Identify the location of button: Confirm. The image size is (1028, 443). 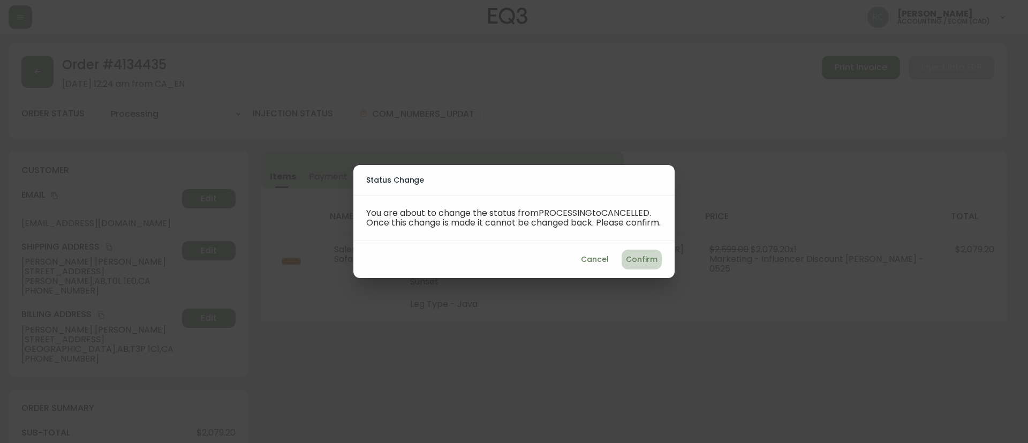
(641, 259).